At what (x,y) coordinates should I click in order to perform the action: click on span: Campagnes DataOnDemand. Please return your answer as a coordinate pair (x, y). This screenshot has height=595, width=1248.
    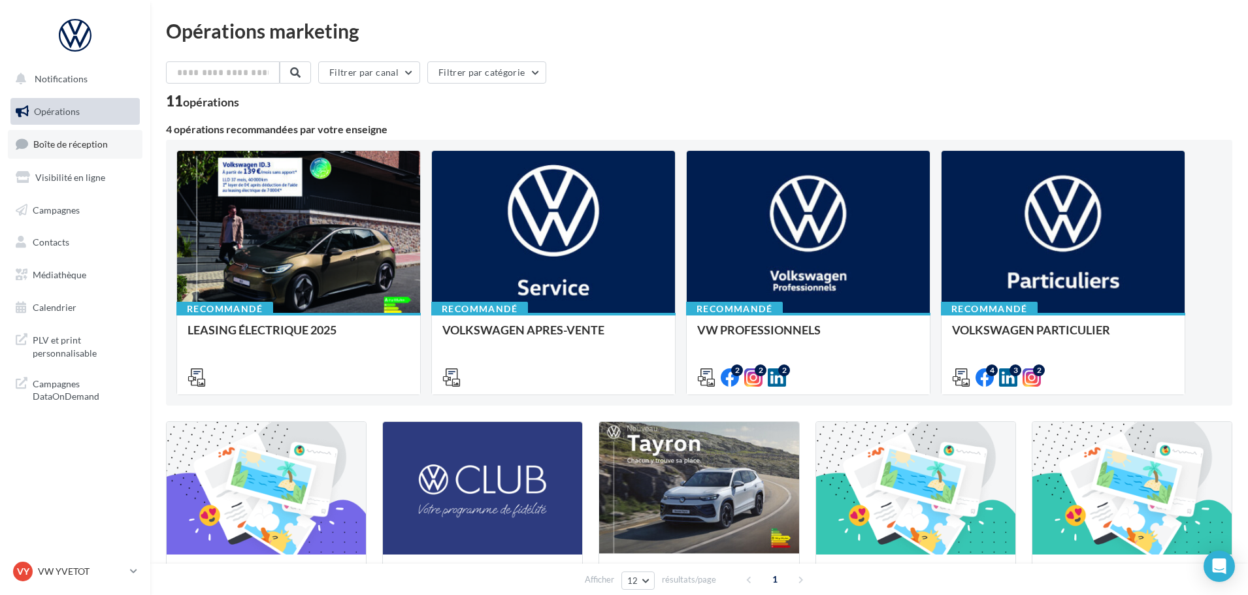
    Looking at the image, I should click on (84, 389).